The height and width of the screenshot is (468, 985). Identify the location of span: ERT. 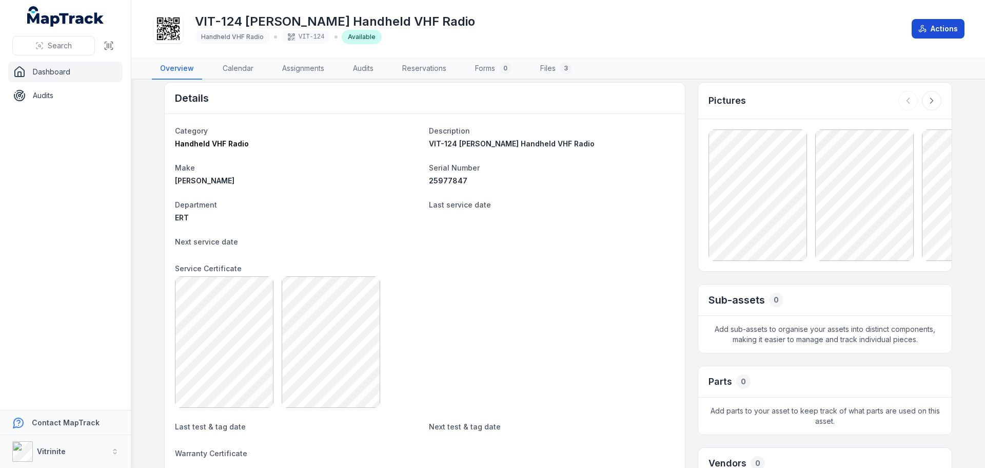
(182, 217).